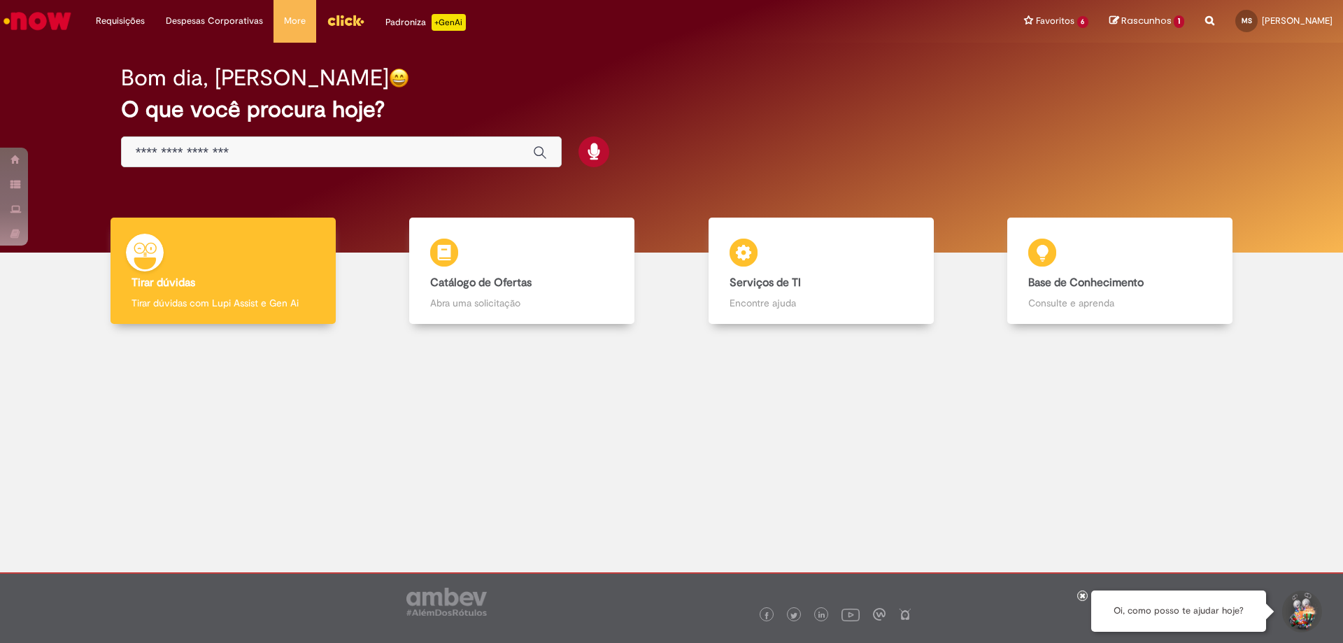 This screenshot has width=1343, height=643. What do you see at coordinates (1121, 271) in the screenshot?
I see `a: Base de Conhecimento Consulte e aprenda` at bounding box center [1121, 271].